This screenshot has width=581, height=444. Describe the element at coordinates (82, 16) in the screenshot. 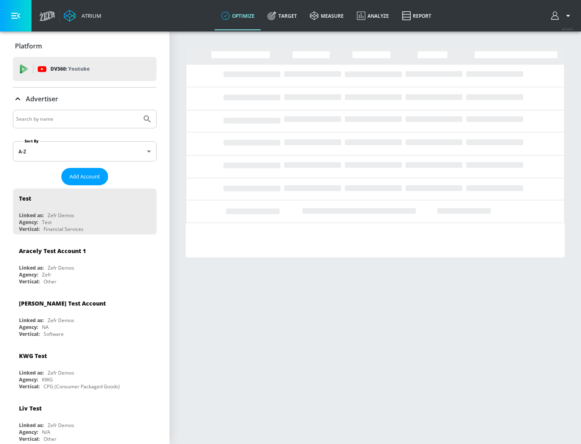

I see `a: Atrium` at that location.